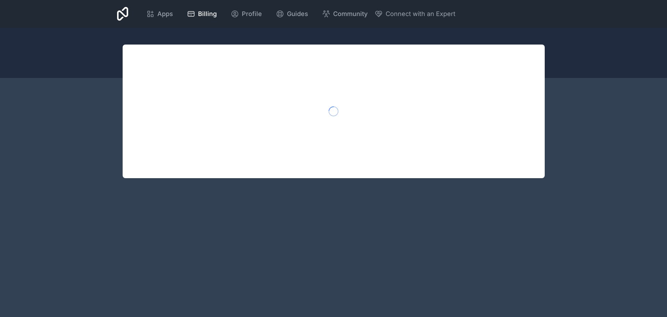 This screenshot has height=317, width=667. Describe the element at coordinates (297, 14) in the screenshot. I see `span: Guides` at that location.